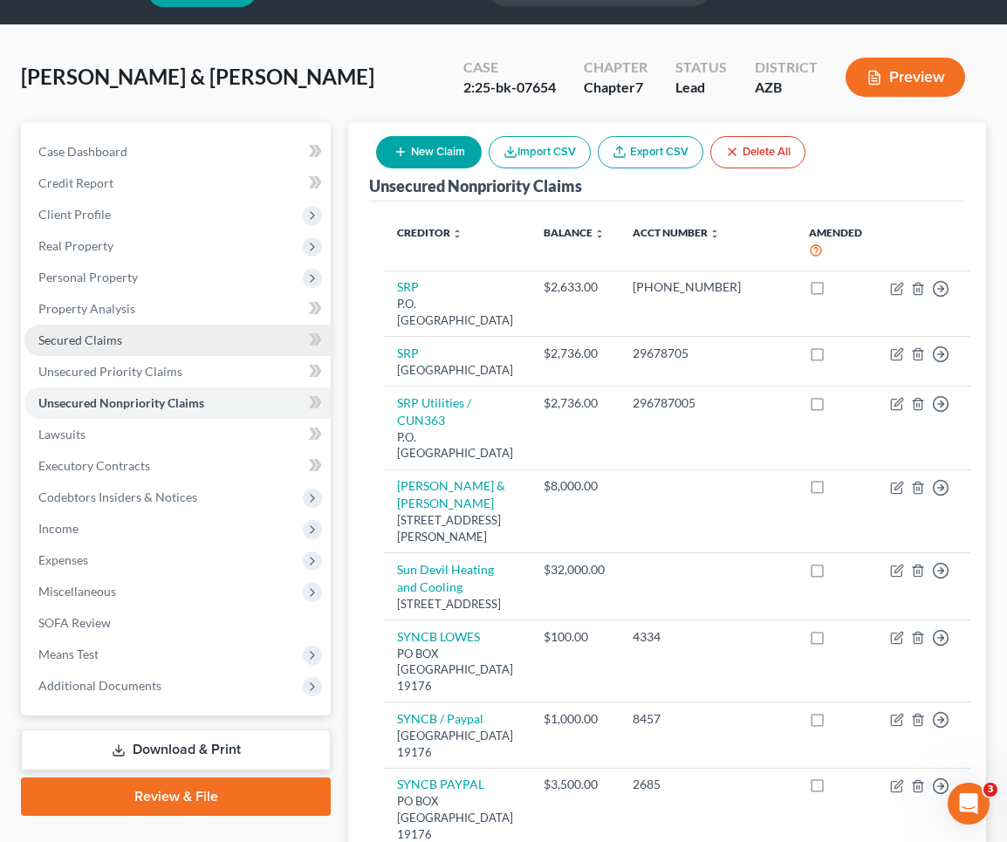 The image size is (1007, 842). Describe the element at coordinates (786, 67) in the screenshot. I see `div: District` at that location.